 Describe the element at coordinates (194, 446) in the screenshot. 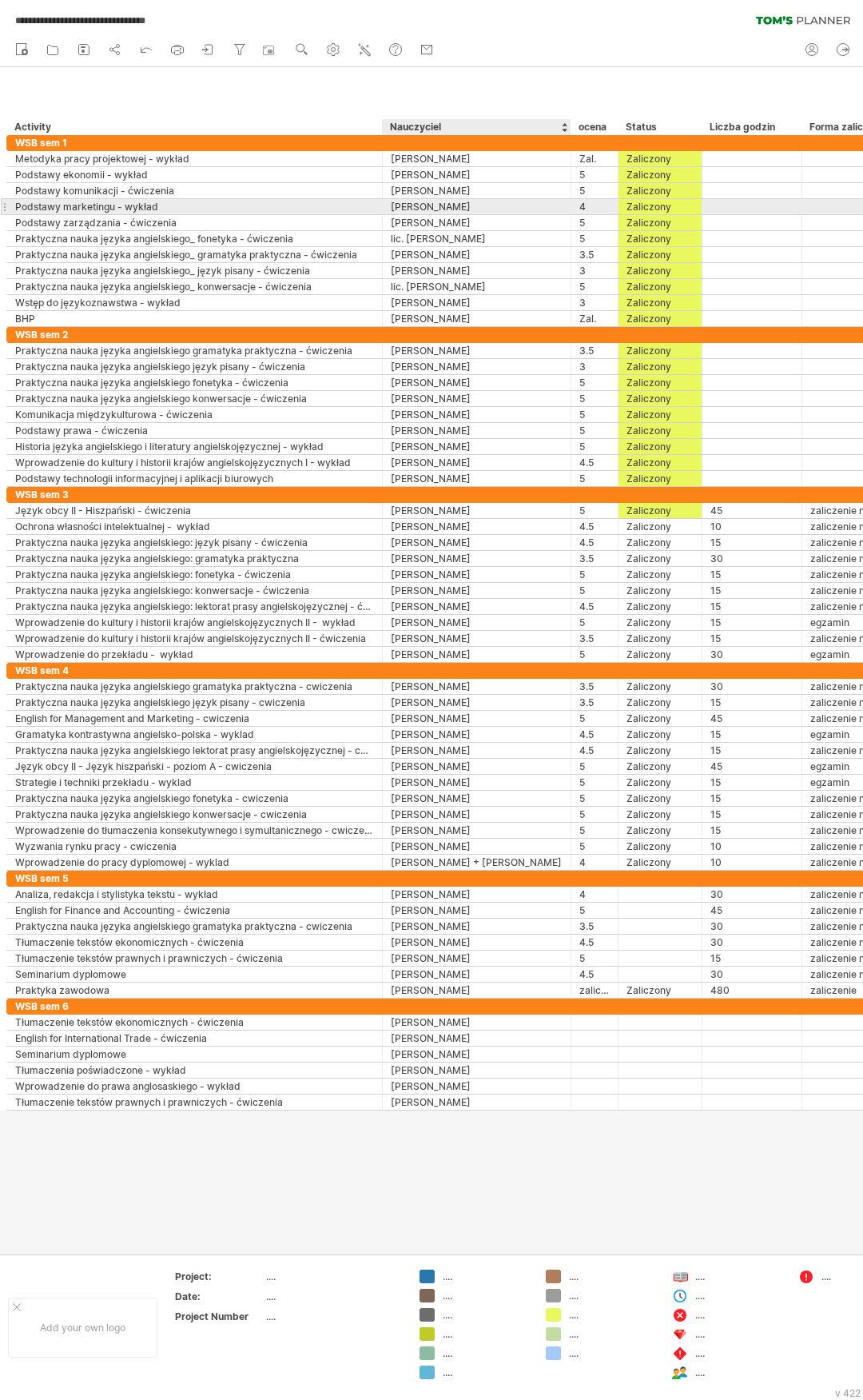

I see `div: Historia języka angielskiego i literatury angielskojęzycznej - wykład` at that location.